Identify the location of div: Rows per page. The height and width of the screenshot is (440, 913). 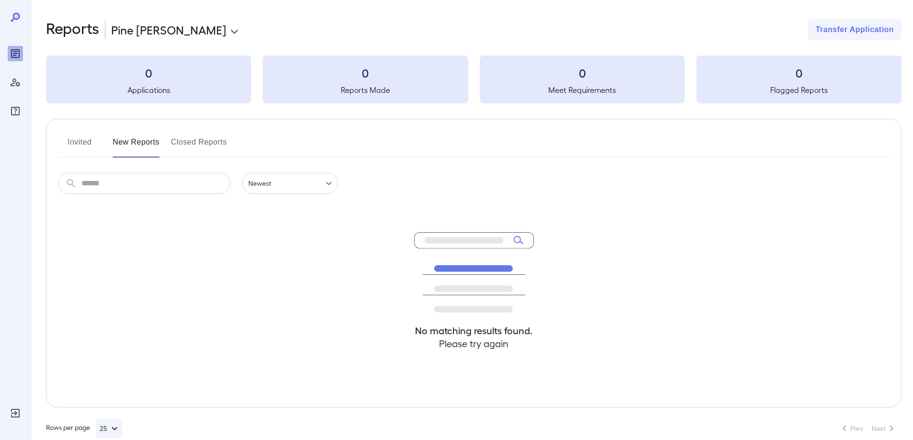
(84, 429).